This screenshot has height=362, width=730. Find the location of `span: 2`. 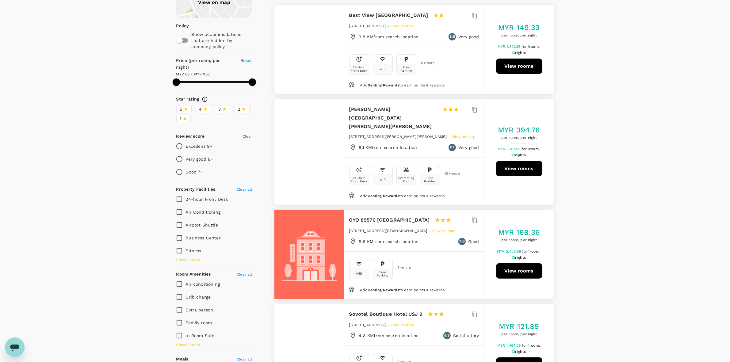

span: 2 is located at coordinates (239, 109).